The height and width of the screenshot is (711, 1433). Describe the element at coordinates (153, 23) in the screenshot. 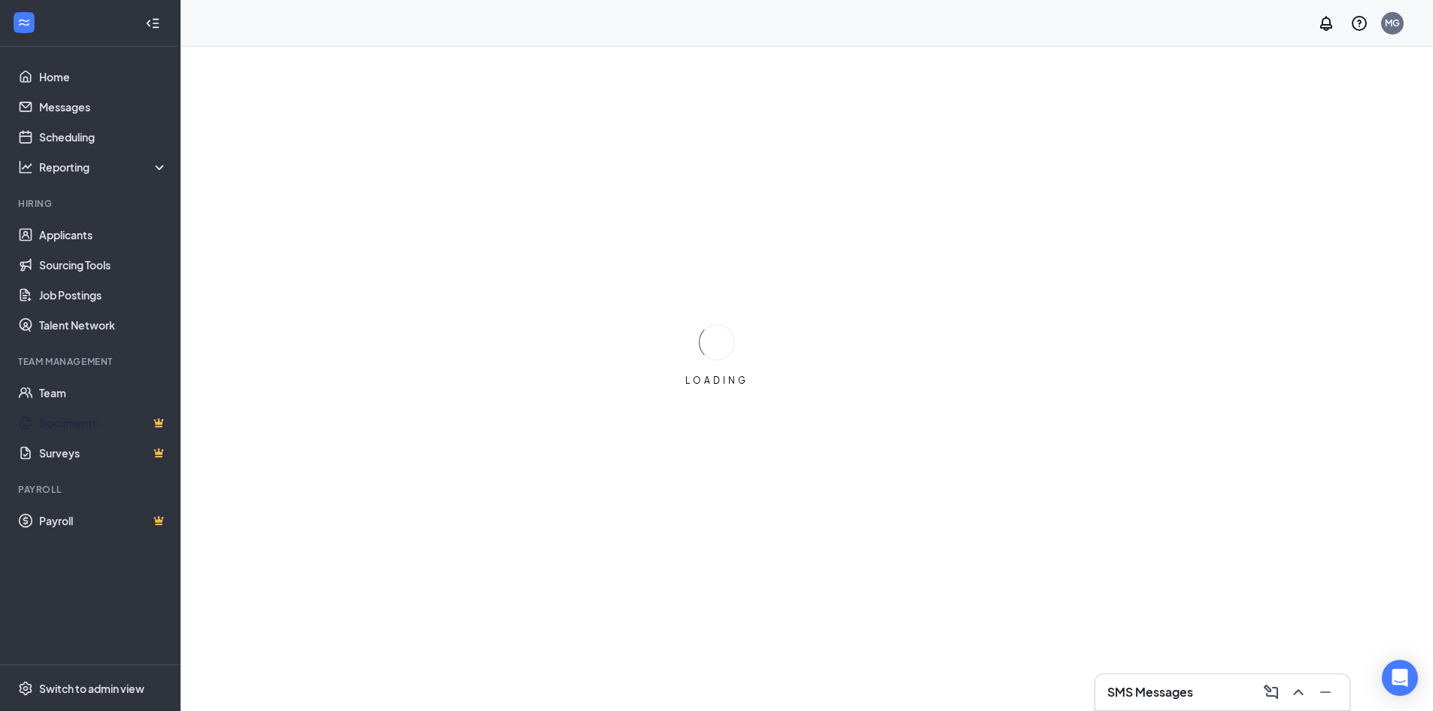

I see `svg: Collapse` at that location.